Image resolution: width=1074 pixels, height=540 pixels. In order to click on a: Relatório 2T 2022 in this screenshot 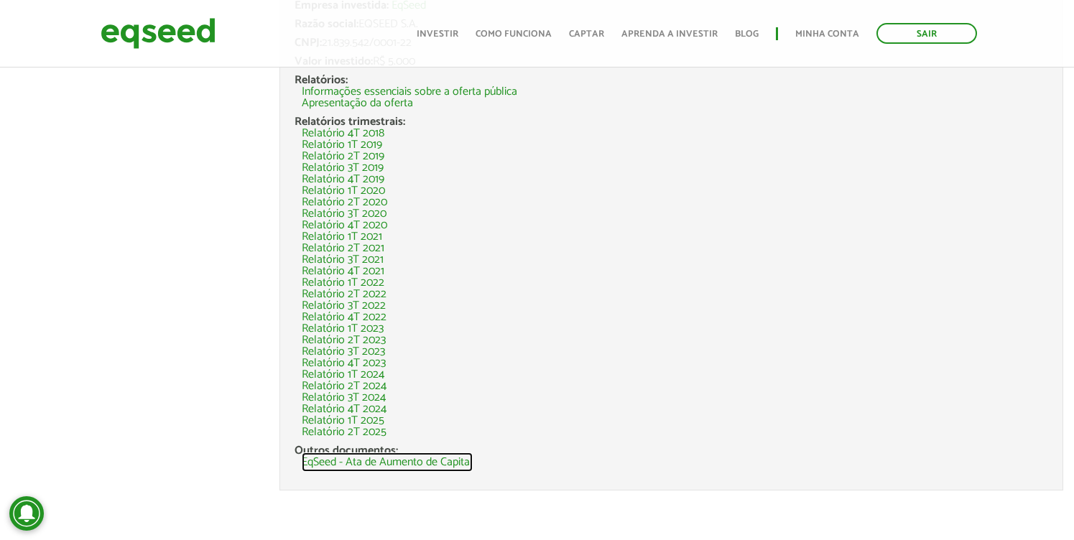, I will do `click(344, 295)`.